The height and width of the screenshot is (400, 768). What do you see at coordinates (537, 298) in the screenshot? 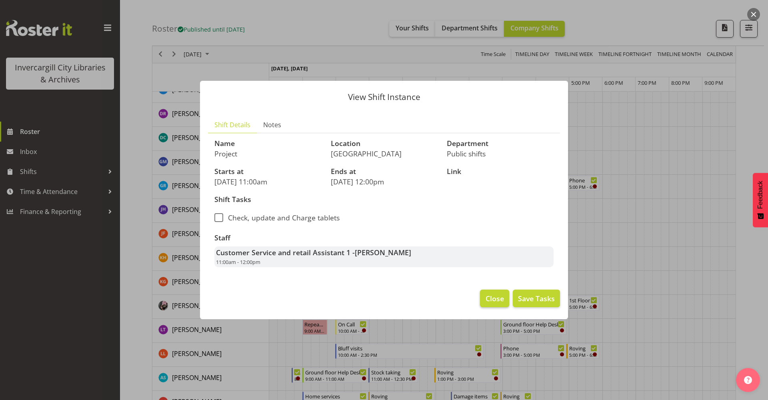
I see `span: Save Tasks` at bounding box center [537, 298].